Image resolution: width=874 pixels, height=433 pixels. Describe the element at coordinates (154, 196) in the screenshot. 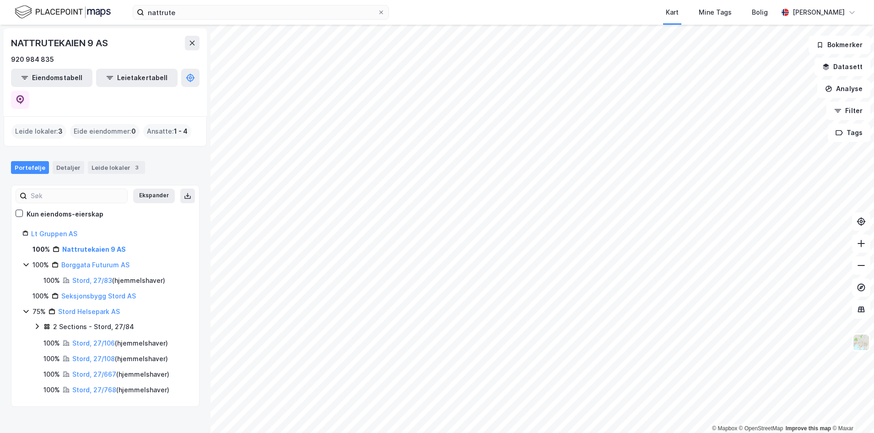

I see `button: Ekspander` at that location.